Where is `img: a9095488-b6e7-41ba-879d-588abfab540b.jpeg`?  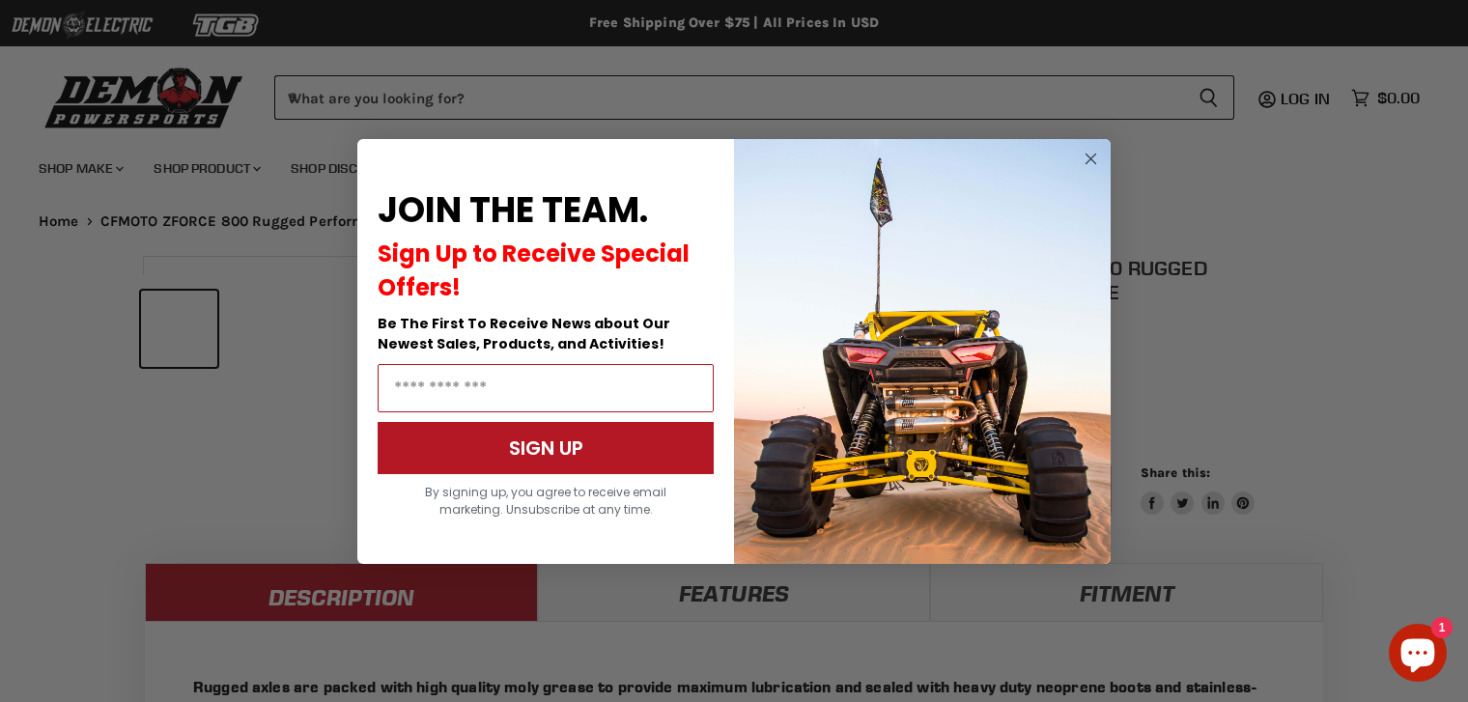
img: a9095488-b6e7-41ba-879d-588abfab540b.jpeg is located at coordinates (922, 352).